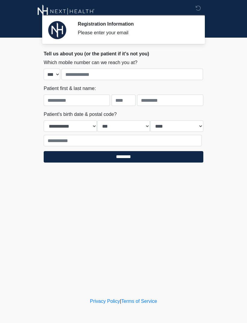 The width and height of the screenshot is (247, 323). I want to click on div: Please enter your email, so click(136, 33).